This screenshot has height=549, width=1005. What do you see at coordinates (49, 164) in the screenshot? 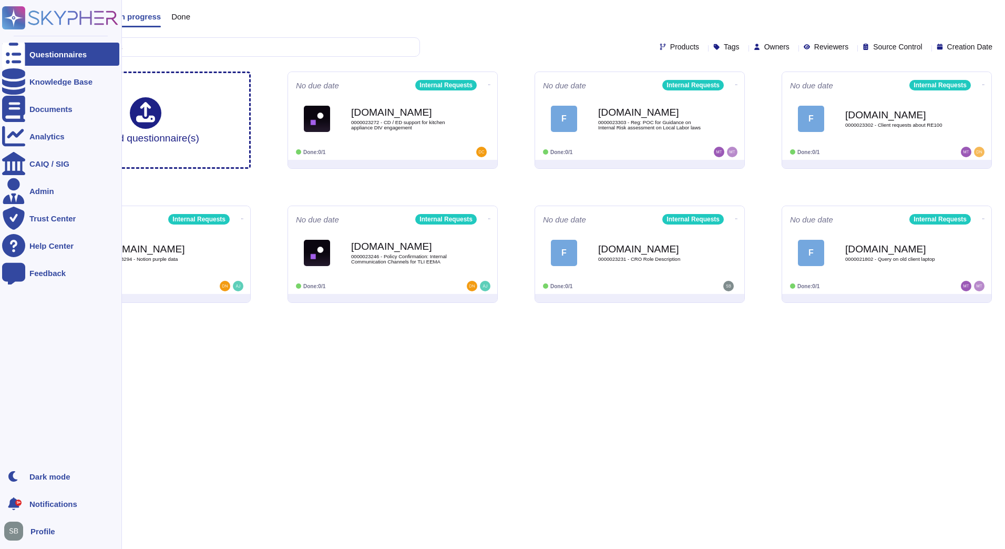
I see `div: CAIQ / SIG` at bounding box center [49, 164].